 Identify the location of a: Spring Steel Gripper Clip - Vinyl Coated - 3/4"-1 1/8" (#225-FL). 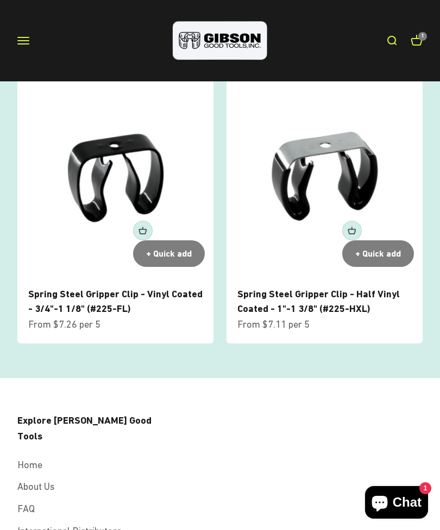
(115, 301).